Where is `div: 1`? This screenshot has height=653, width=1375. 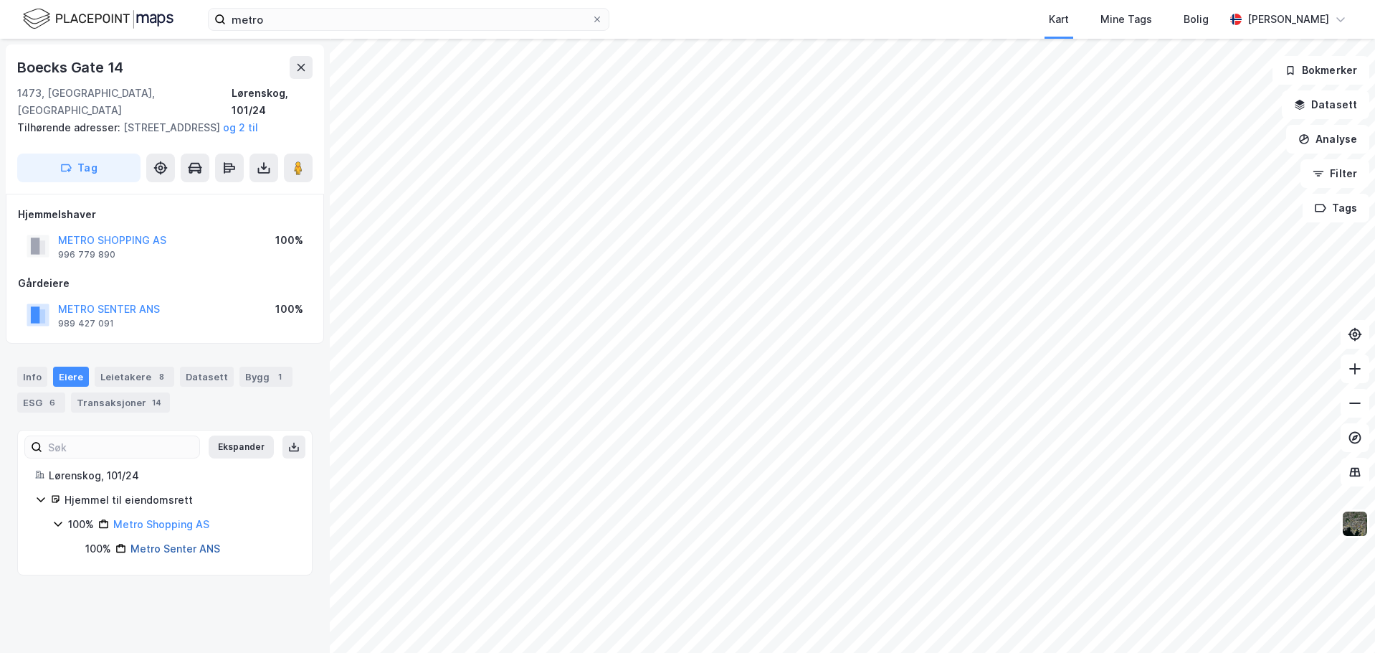 div: 1 is located at coordinates (280, 376).